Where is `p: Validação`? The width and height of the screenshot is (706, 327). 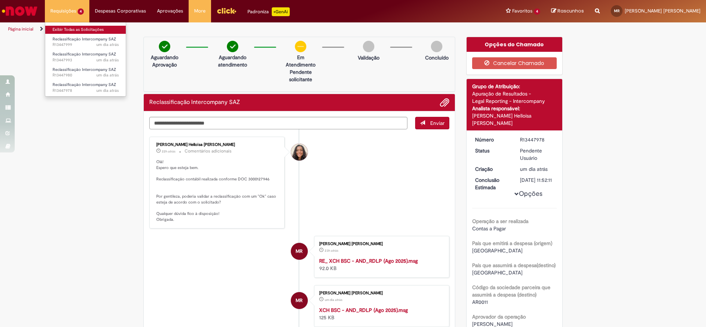 p: Validação is located at coordinates (368, 58).